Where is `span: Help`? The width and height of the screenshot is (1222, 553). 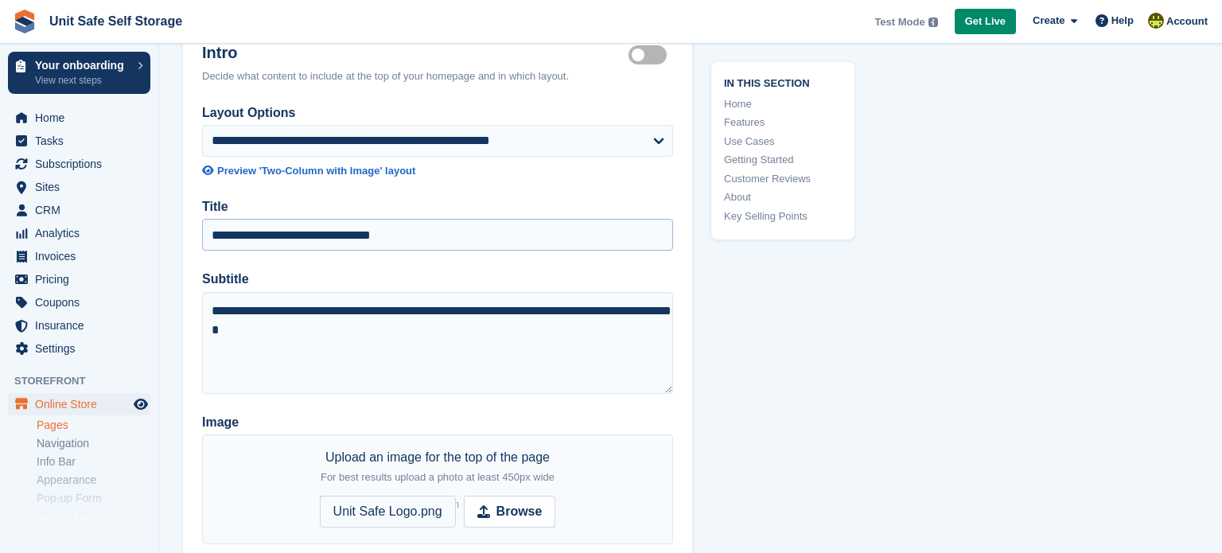
span: Help is located at coordinates (1122, 21).